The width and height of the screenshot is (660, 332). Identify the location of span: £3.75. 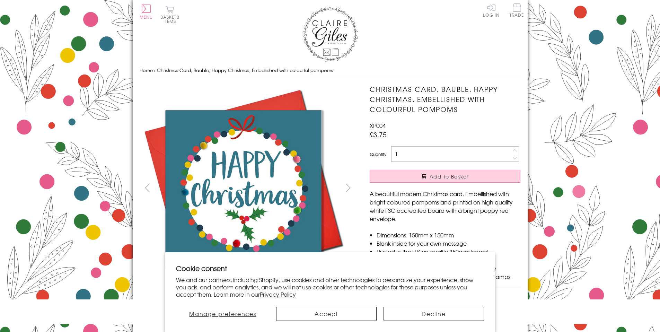
(378, 134).